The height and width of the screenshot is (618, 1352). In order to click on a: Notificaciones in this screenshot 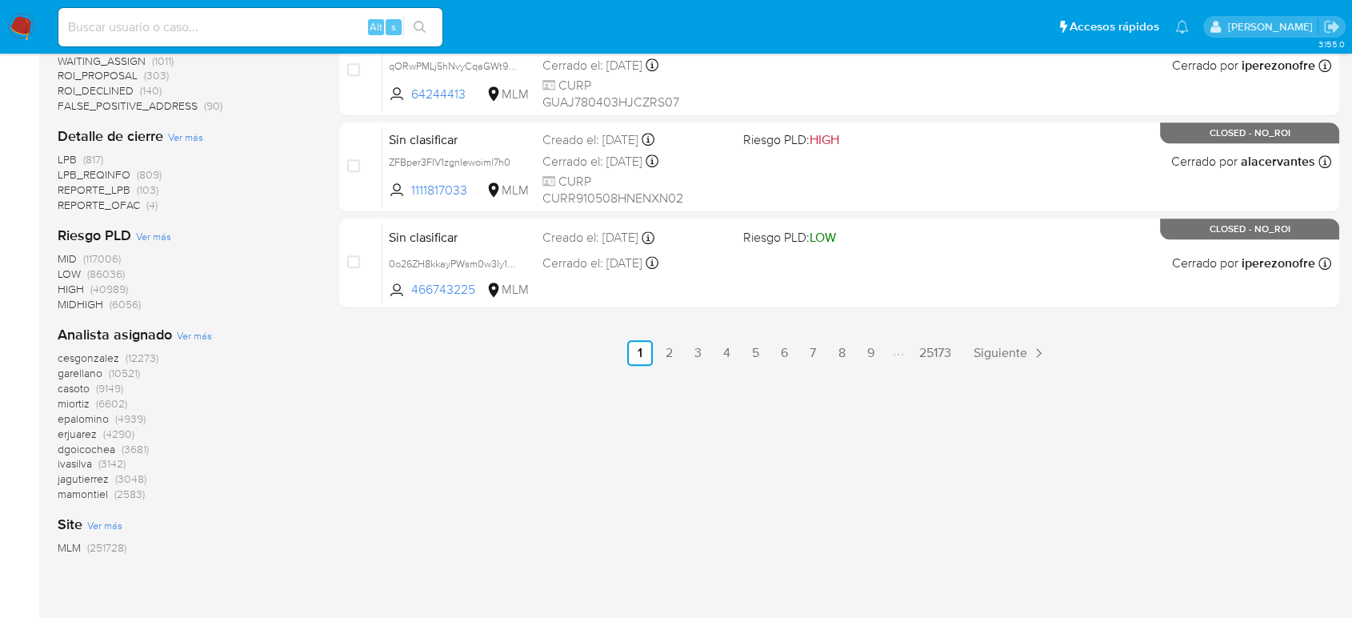, I will do `click(1182, 26)`.